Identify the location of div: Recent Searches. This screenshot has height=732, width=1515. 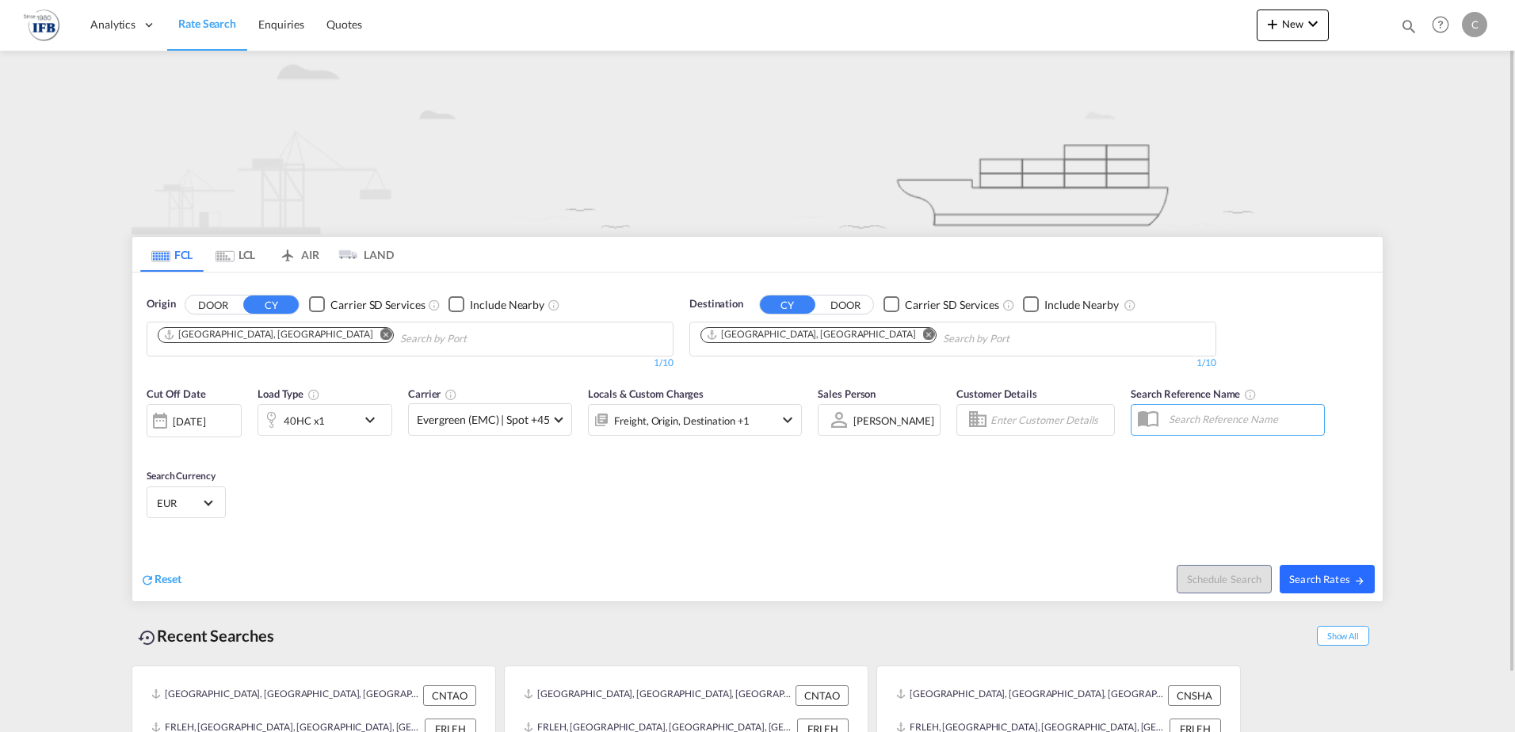
(206, 636).